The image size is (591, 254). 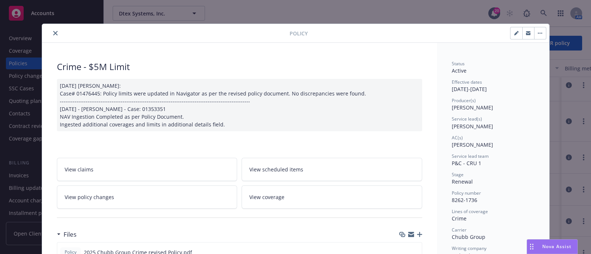 I want to click on span: AC(s), so click(x=457, y=138).